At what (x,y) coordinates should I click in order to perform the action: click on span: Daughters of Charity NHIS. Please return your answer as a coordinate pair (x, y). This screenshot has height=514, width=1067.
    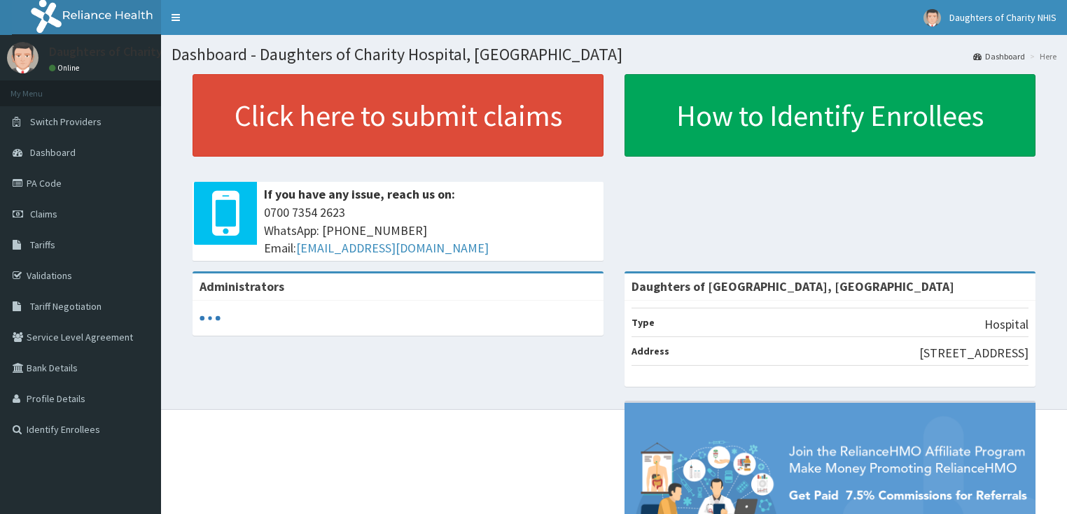
    Looking at the image, I should click on (1002, 17).